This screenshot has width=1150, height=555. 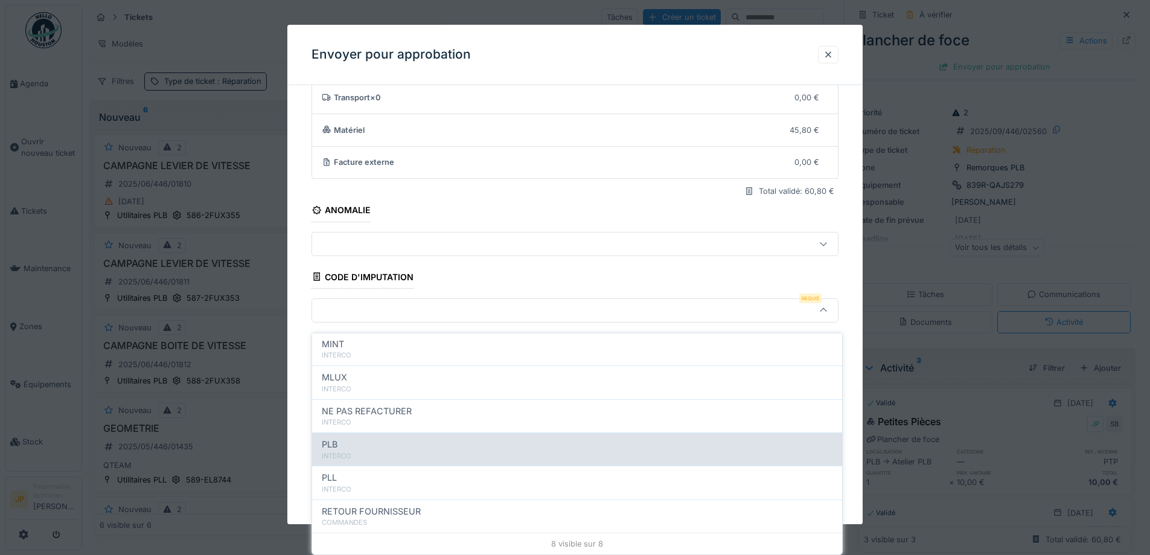 I want to click on span: RETOUR FOURNISSEUR, so click(x=371, y=511).